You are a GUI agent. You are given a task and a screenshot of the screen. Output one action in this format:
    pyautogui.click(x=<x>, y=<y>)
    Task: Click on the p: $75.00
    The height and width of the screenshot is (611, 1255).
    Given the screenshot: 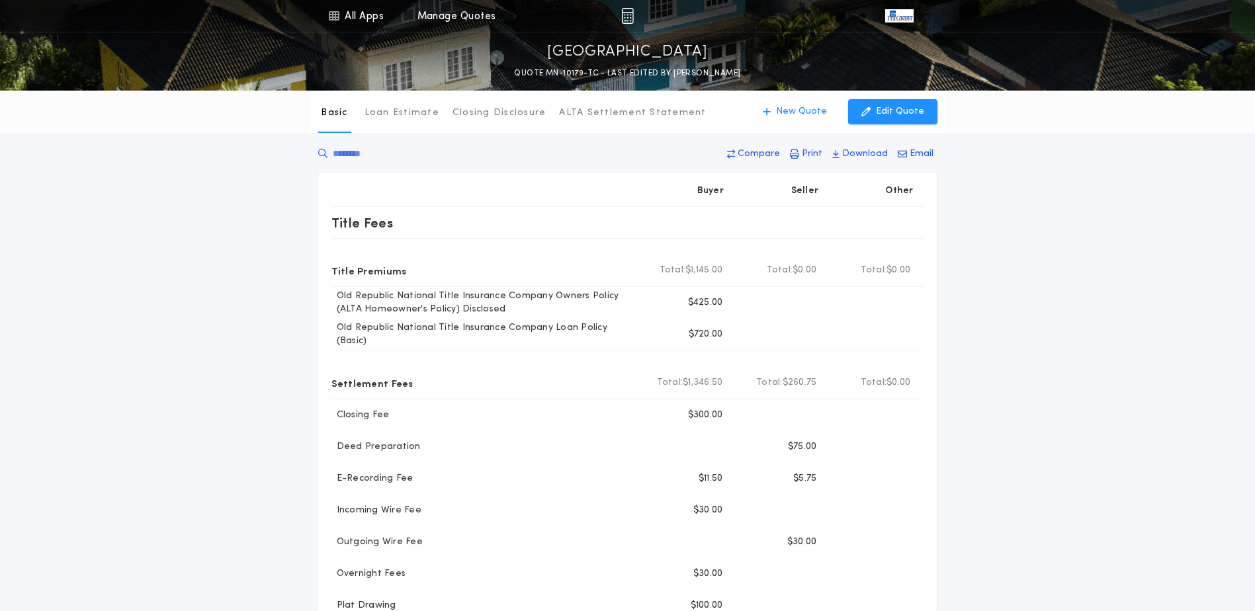 What is the action you would take?
    pyautogui.click(x=802, y=447)
    